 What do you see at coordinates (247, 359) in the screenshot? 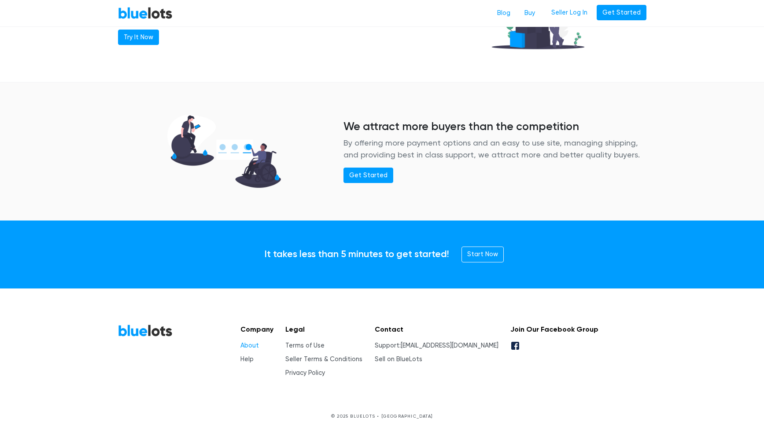
I see `a: Help` at bounding box center [247, 359].